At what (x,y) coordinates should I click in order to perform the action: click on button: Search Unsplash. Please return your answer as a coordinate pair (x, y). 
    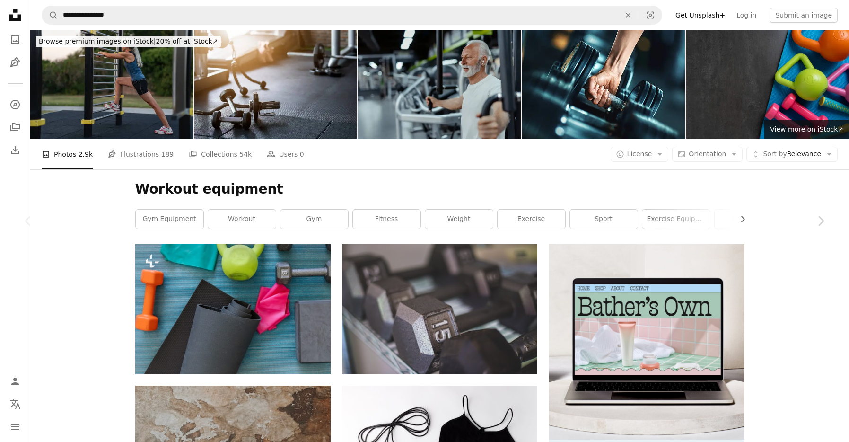
    Looking at the image, I should click on (50, 15).